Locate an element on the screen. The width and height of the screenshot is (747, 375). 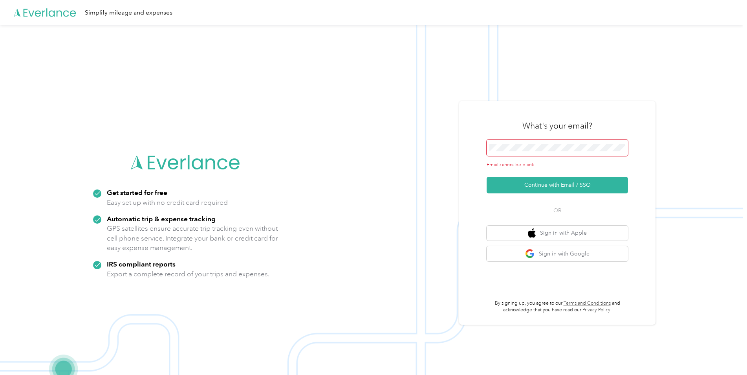
img: google logo is located at coordinates (530, 253).